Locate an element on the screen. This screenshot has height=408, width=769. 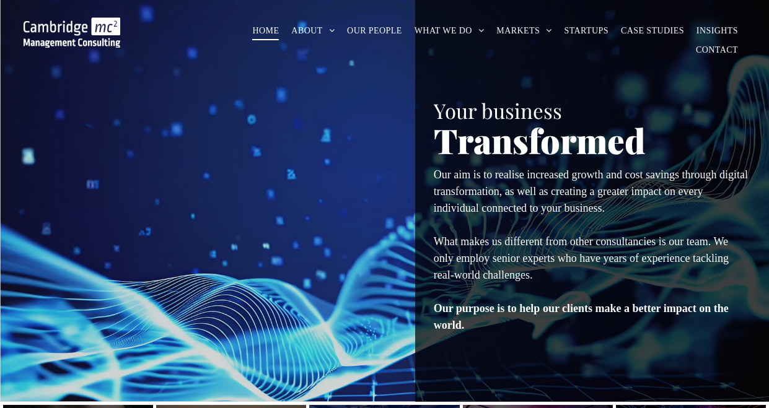
span: Transformed is located at coordinates (540, 140).